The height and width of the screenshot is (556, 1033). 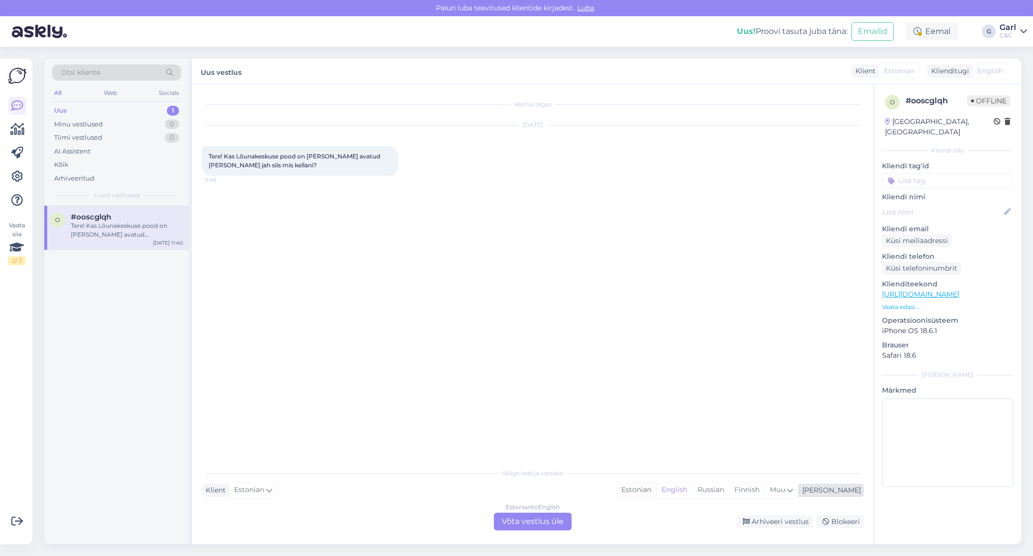 I want to click on div: Proovi tasuta juba täna:, so click(x=792, y=31).